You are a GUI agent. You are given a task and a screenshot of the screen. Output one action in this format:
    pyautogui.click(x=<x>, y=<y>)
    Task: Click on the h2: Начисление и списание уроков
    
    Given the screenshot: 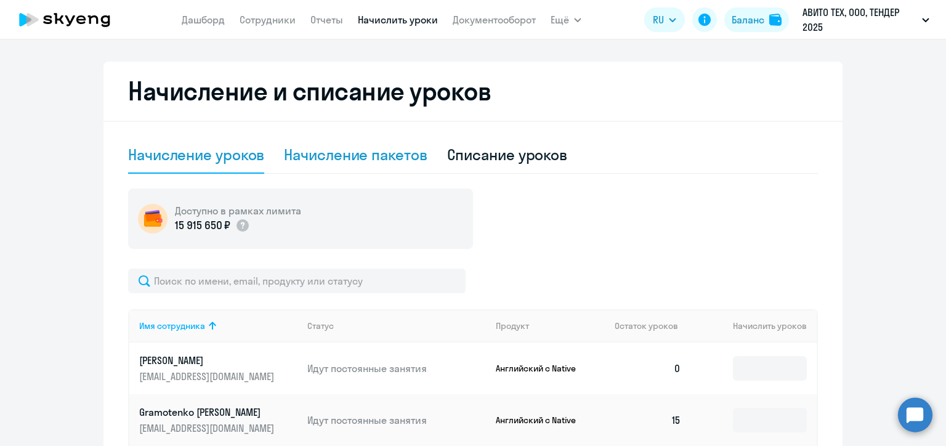 What is the action you would take?
    pyautogui.click(x=473, y=91)
    